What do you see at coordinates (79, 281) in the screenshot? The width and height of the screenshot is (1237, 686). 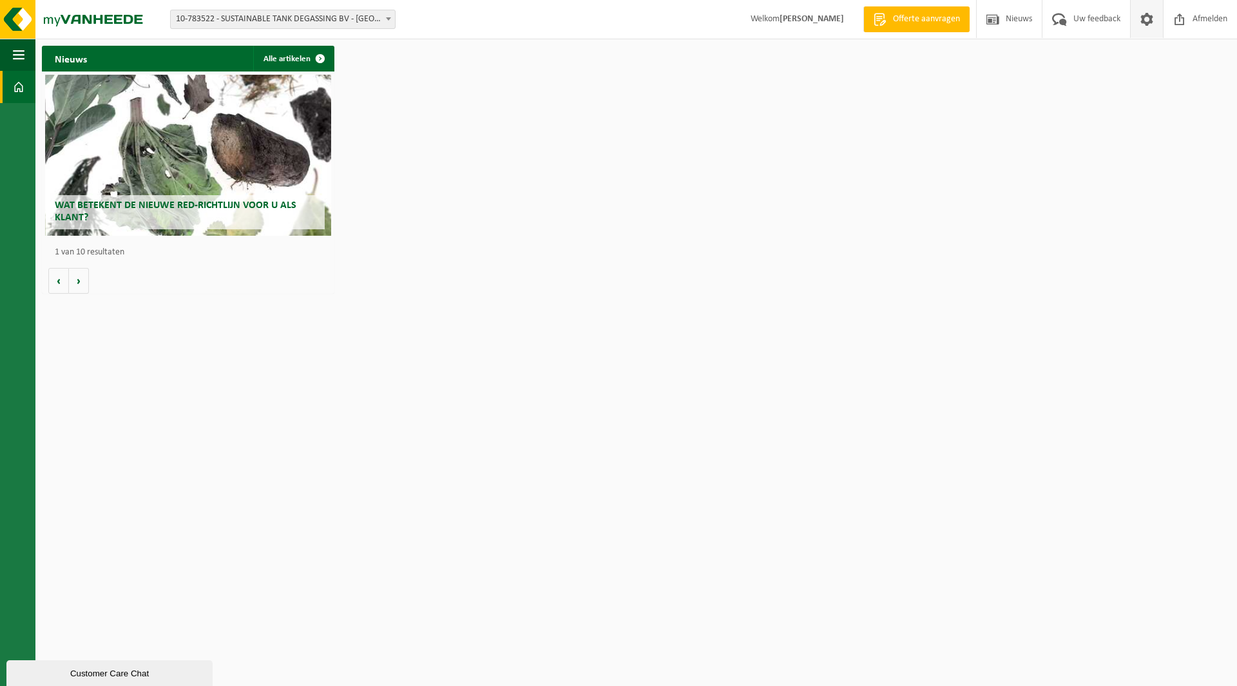 I see `button: Volgende` at bounding box center [79, 281].